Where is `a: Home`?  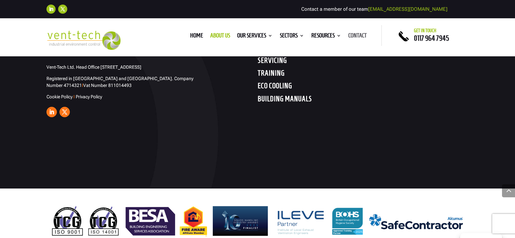 a: Home is located at coordinates (197, 37).